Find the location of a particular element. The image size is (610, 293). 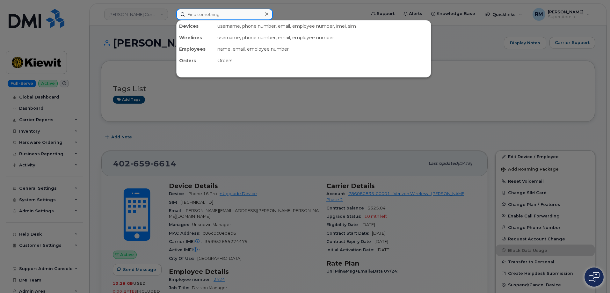

img: Open chat is located at coordinates (594, 277).